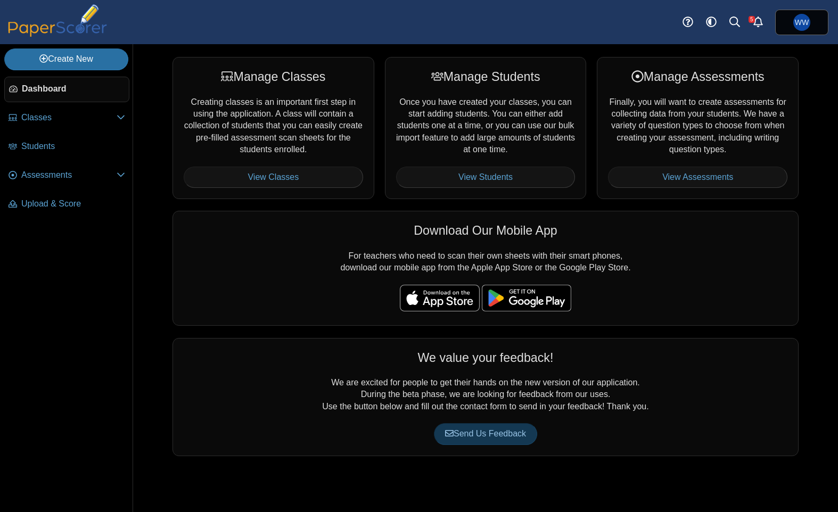 This screenshot has height=512, width=838. What do you see at coordinates (67, 147) in the screenshot?
I see `a: Students` at bounding box center [67, 147].